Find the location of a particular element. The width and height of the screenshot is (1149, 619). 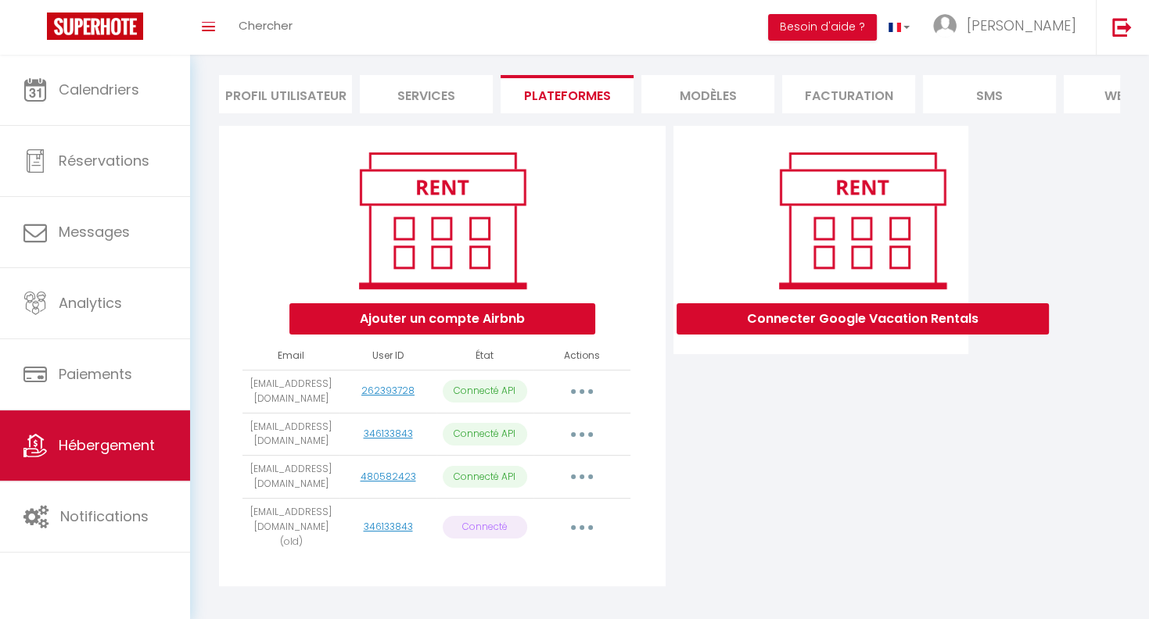

button: Ajouter un compte Airbnb is located at coordinates (442, 319).